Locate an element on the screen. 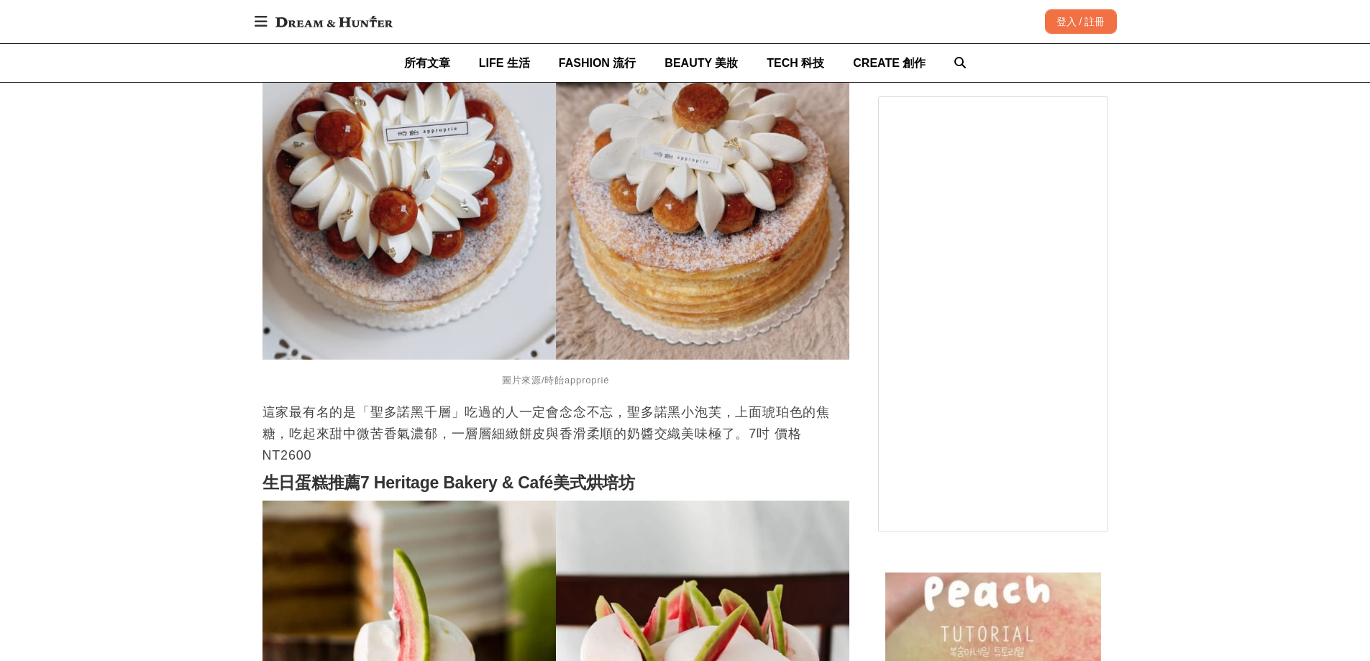 This screenshot has width=1370, height=661. a: LIFE 生活 is located at coordinates (504, 63).